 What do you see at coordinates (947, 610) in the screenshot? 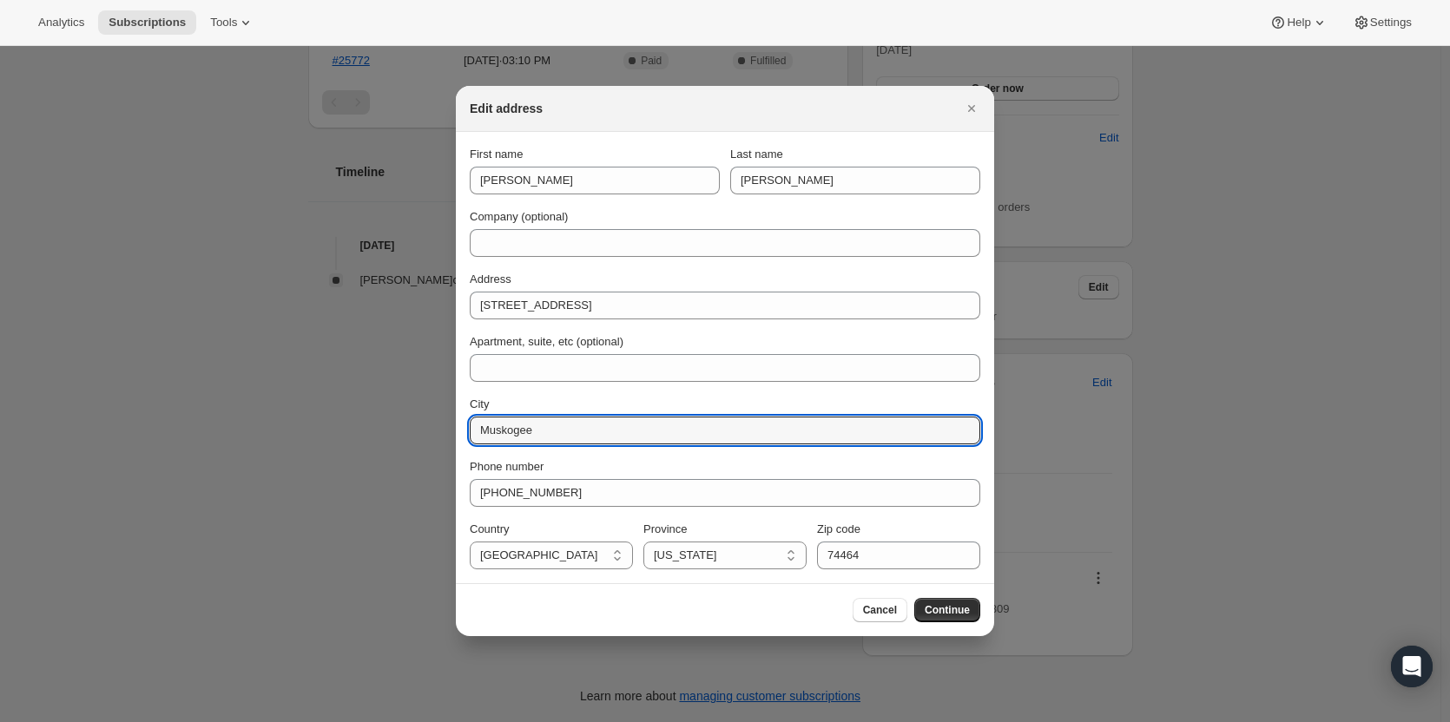
I see `span: Continue` at bounding box center [947, 610].